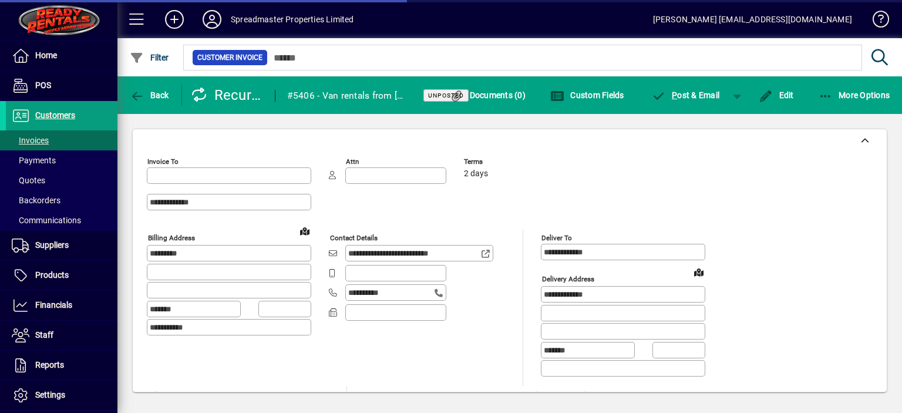  I want to click on a: Backorders, so click(62, 200).